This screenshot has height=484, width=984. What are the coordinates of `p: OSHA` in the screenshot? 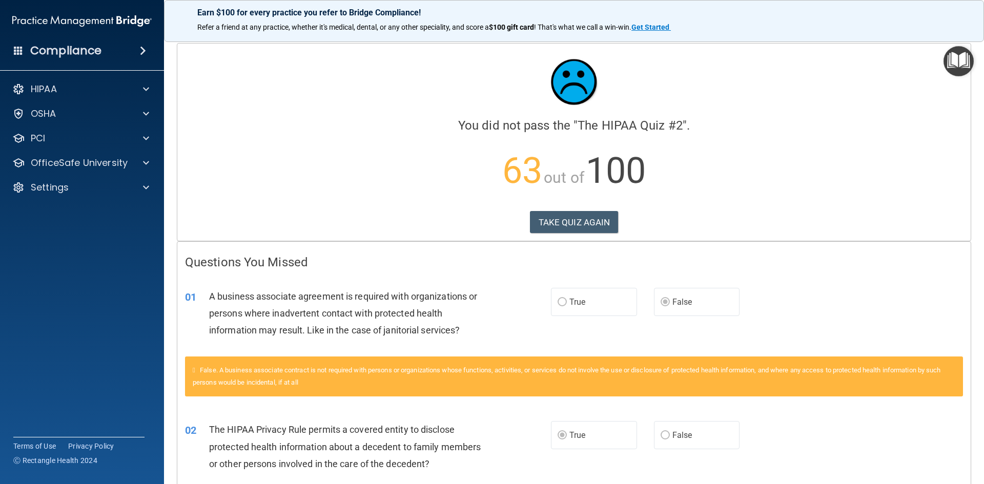 It's located at (44, 114).